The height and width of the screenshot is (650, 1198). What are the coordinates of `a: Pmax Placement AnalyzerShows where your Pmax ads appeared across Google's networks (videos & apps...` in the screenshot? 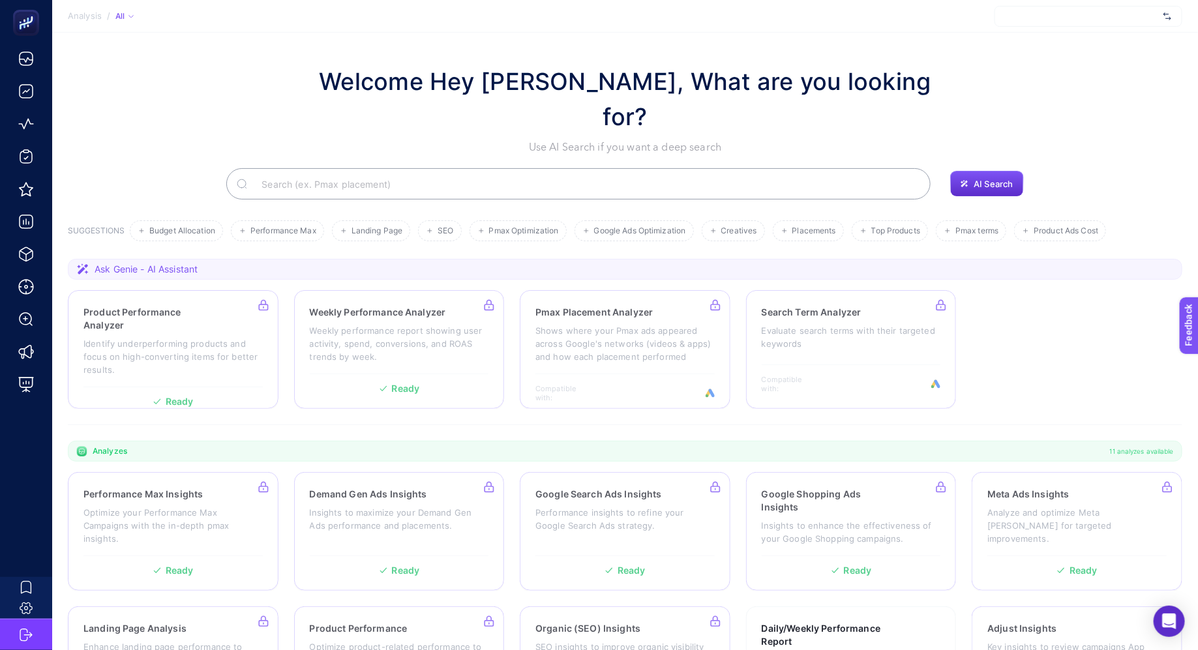 It's located at (625, 350).